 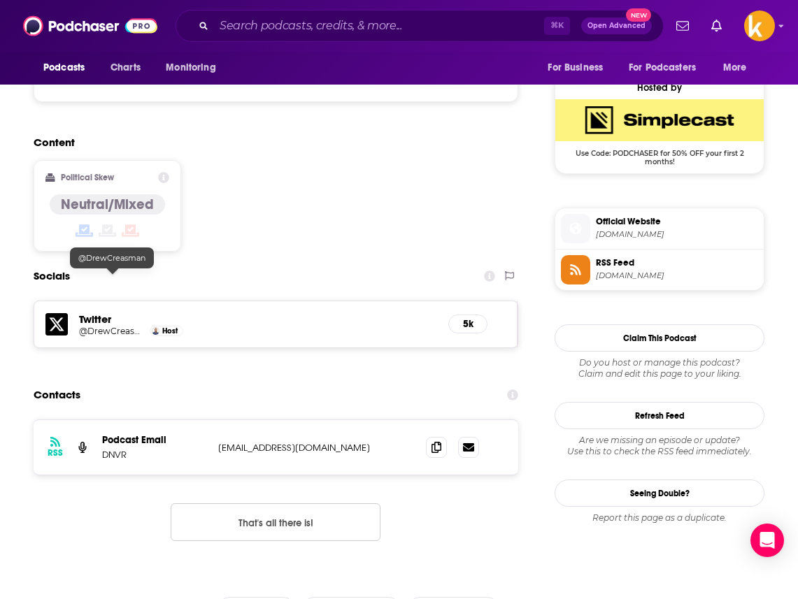 I want to click on h2: Socials, so click(x=52, y=276).